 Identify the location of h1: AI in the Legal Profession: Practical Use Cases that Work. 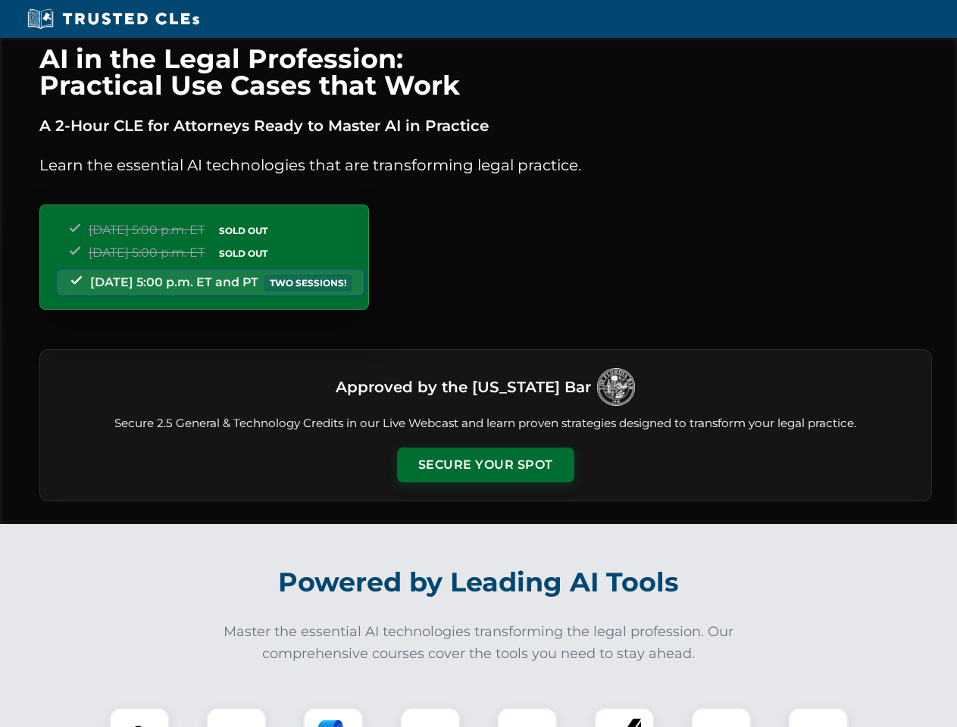
(486, 72).